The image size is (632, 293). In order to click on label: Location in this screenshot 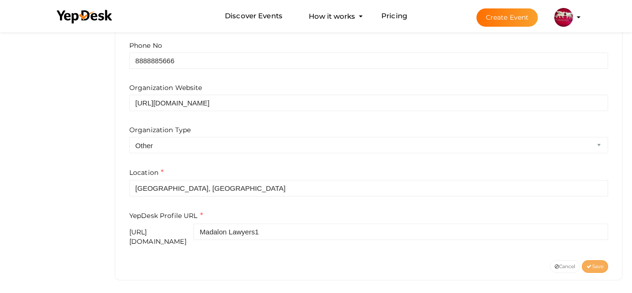, I will do `click(146, 172)`.